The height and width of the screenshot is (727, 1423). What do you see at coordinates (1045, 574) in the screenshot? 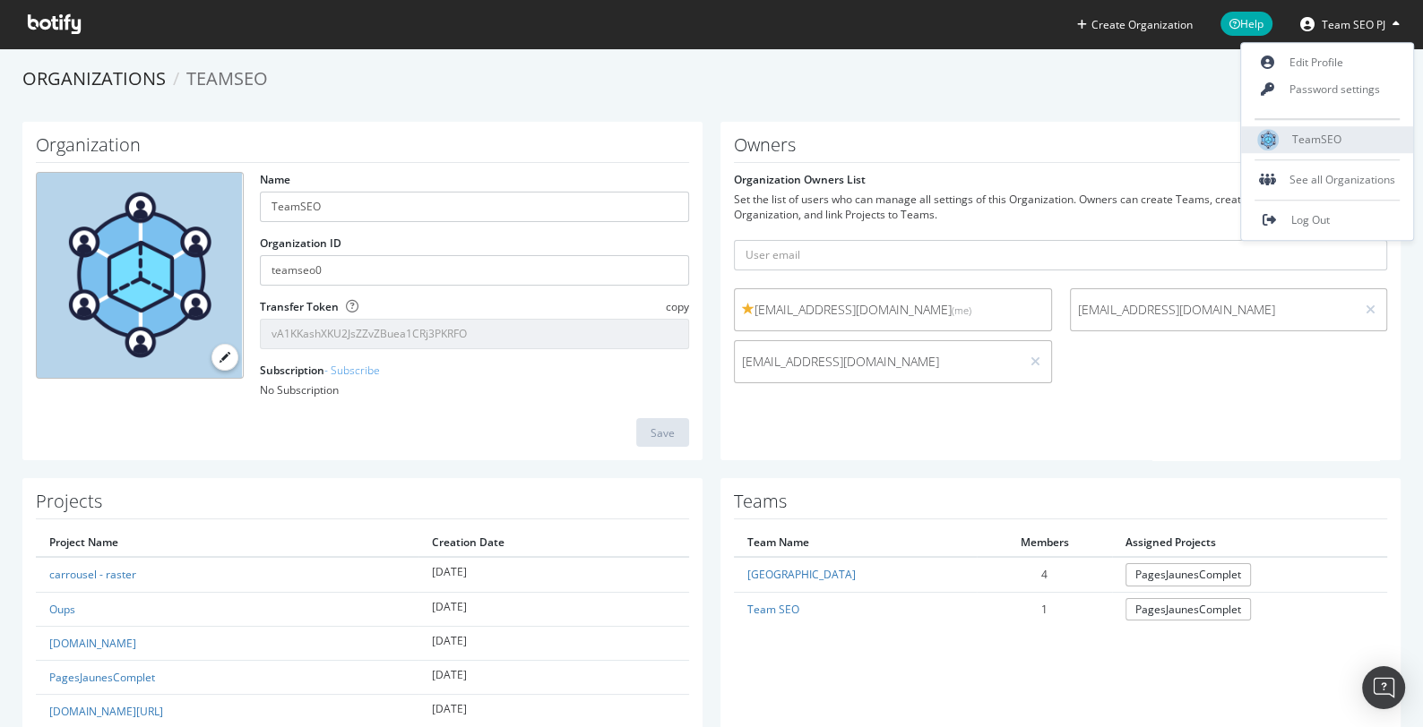
I see `td: 4` at bounding box center [1045, 574].